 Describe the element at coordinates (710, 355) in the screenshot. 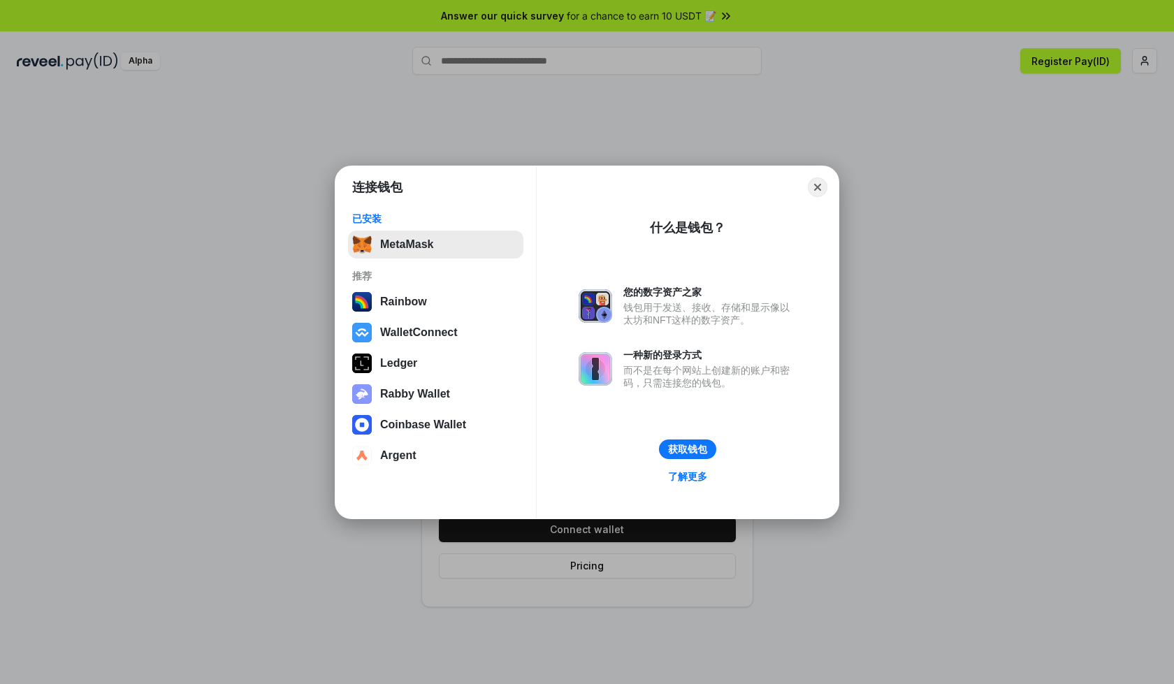

I see `div: 一种新的登录方式` at that location.